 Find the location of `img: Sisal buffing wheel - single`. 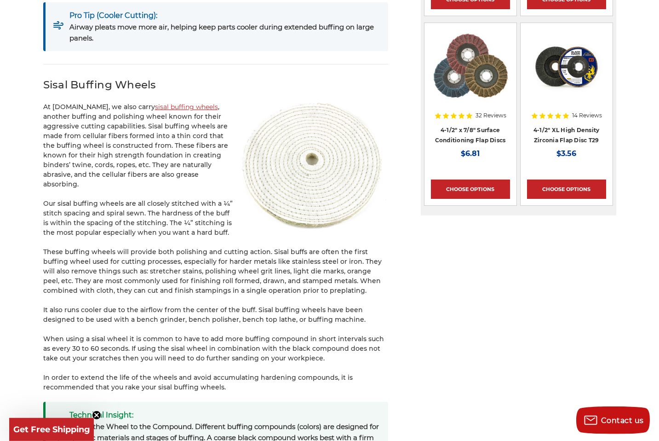

img: Sisal buffing wheel - single is located at coordinates (313, 166).